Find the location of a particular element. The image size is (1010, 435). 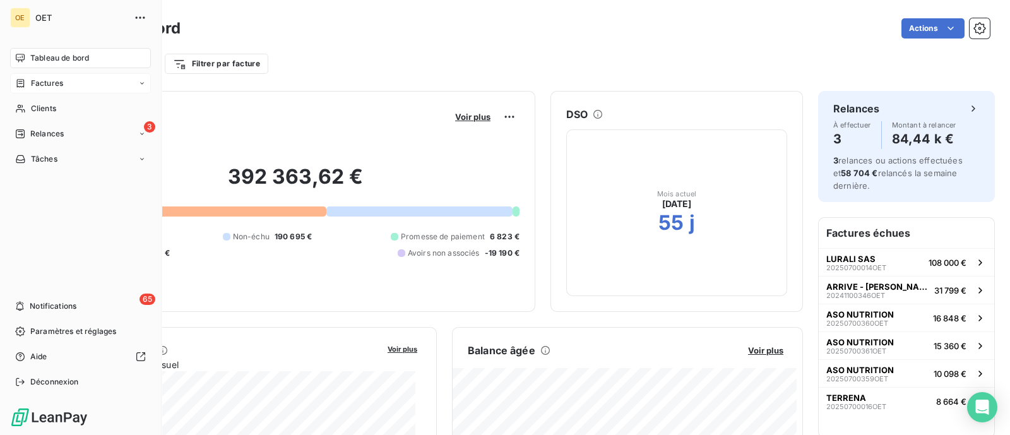

span: Non-échu is located at coordinates (251, 237).